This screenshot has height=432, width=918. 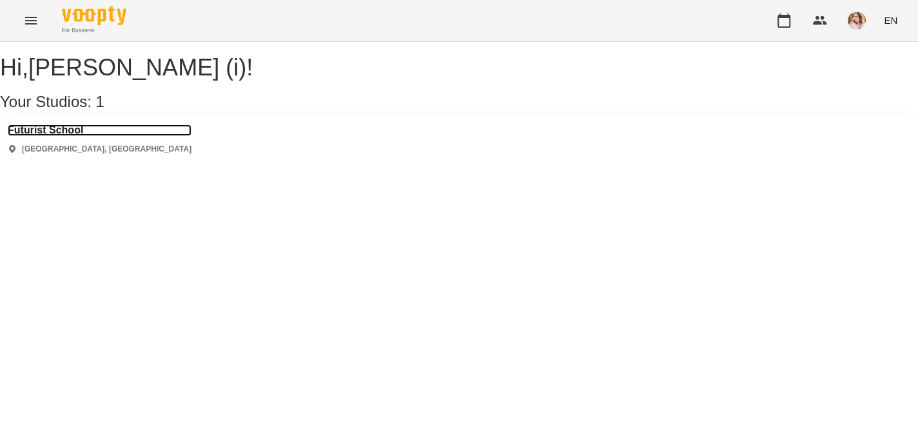 What do you see at coordinates (100, 101) in the screenshot?
I see `span: 1` at bounding box center [100, 101].